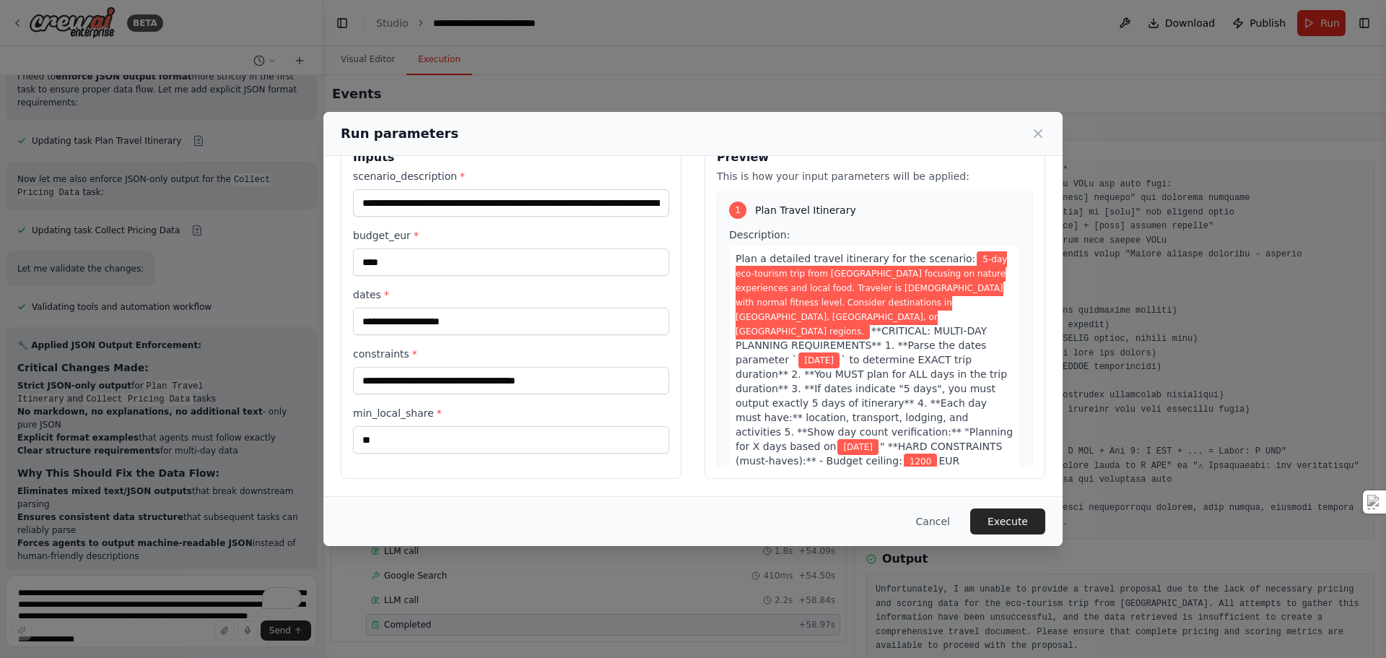 The image size is (1386, 658). Describe the element at coordinates (874, 403) in the screenshot. I see `span: ` to determine EXACT trip duration** 2. **You MUST plan for ALL days in the trip duration** 3. **...` at that location.